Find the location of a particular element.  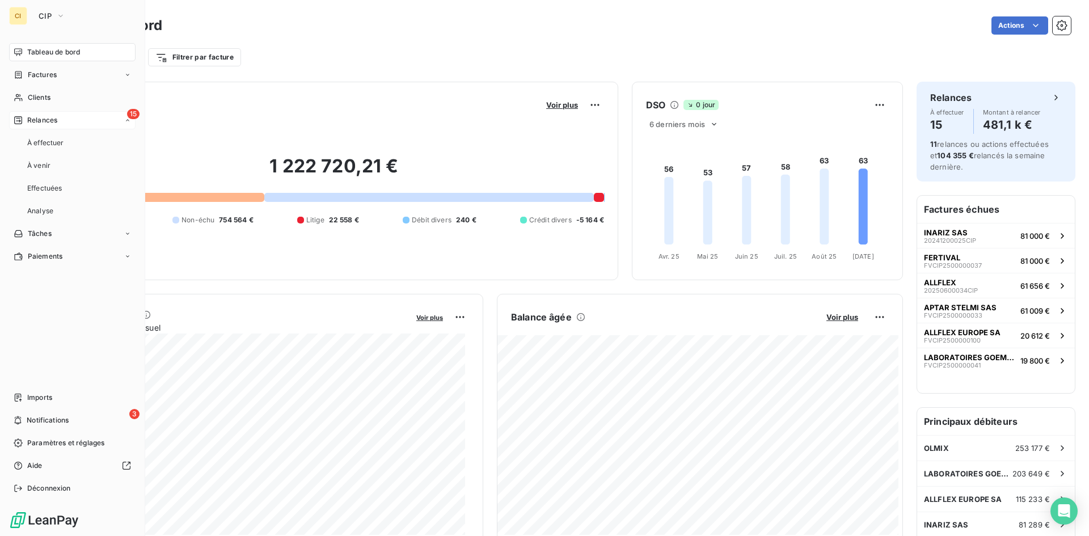

tspan: Avr. 25 is located at coordinates (669, 256).